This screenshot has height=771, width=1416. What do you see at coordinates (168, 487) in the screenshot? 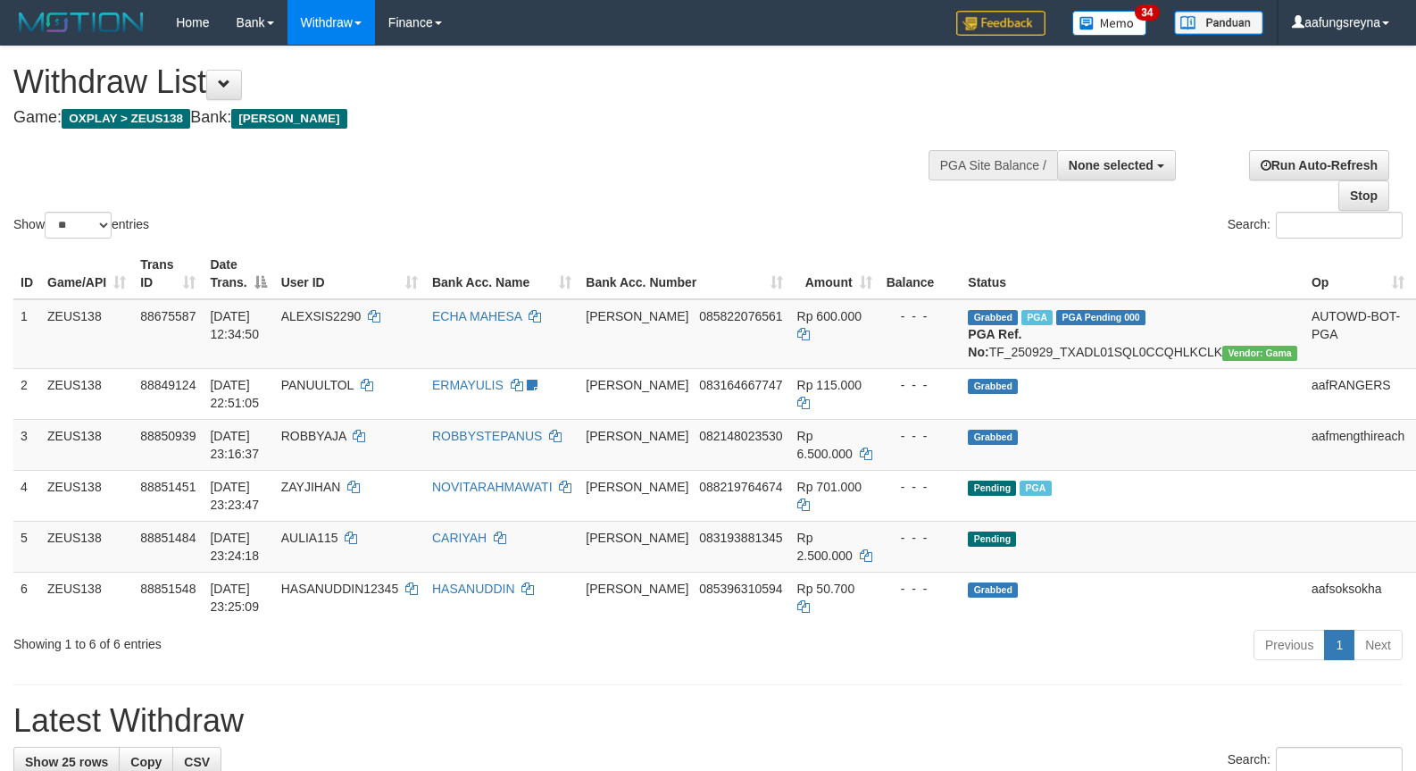
I see `span: 88851451` at bounding box center [168, 487].